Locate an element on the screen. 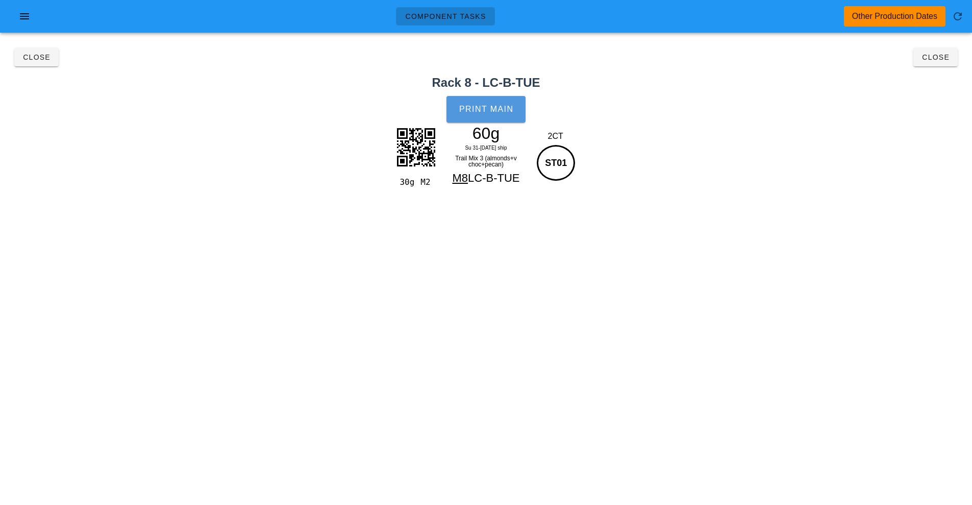 The height and width of the screenshot is (505, 972). span: Component Tasks is located at coordinates (445, 16).